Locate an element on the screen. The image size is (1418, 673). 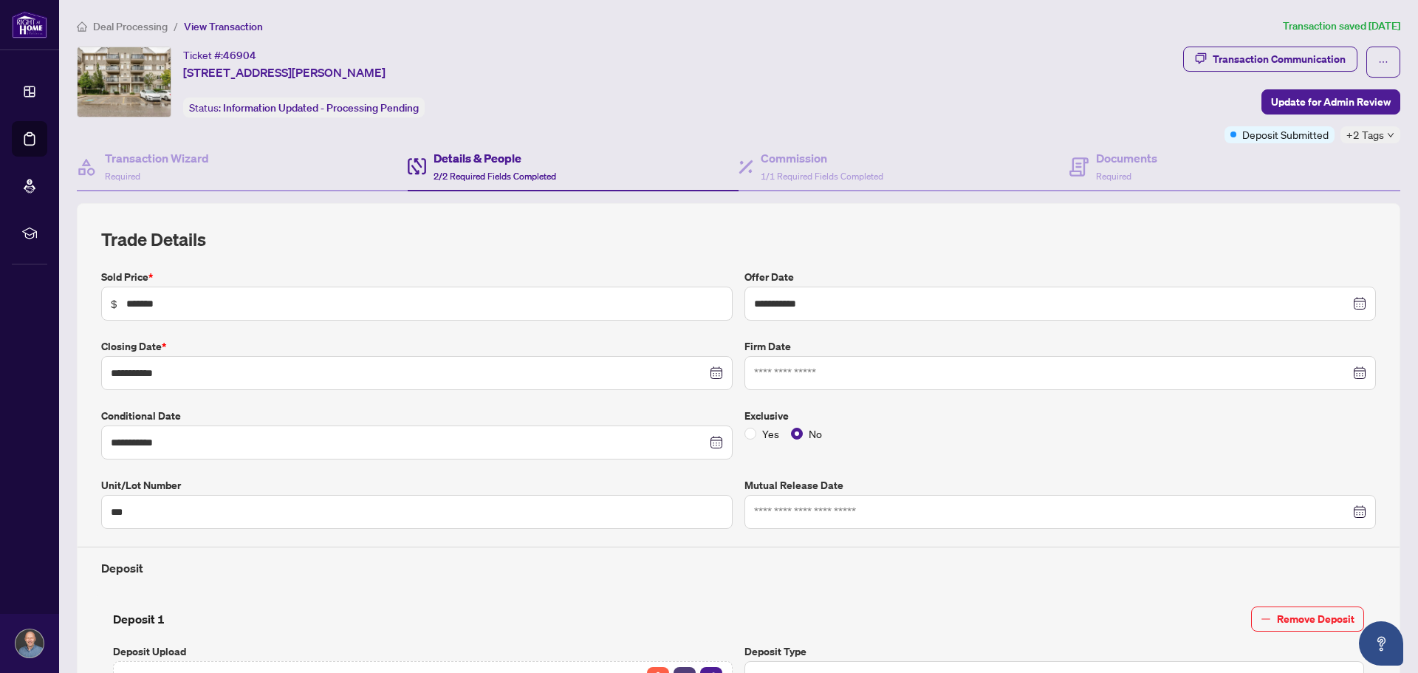
span: Deal Processing is located at coordinates (130, 27).